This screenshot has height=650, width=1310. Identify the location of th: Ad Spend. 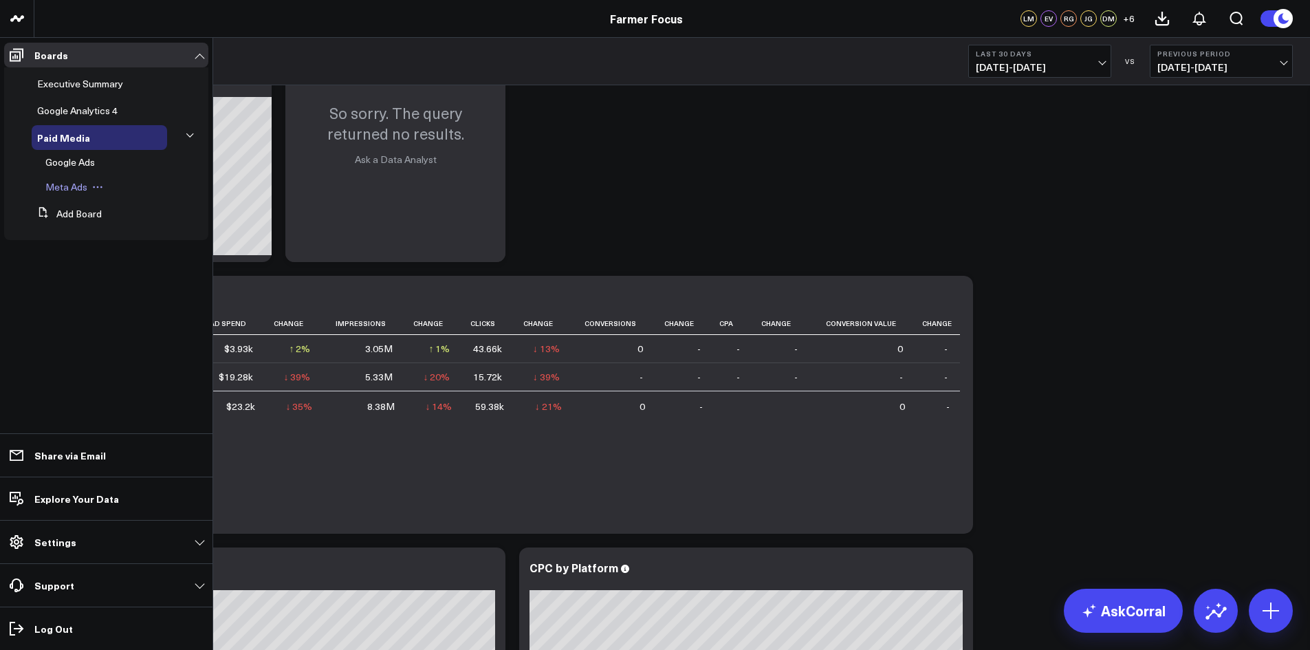
(232, 323).